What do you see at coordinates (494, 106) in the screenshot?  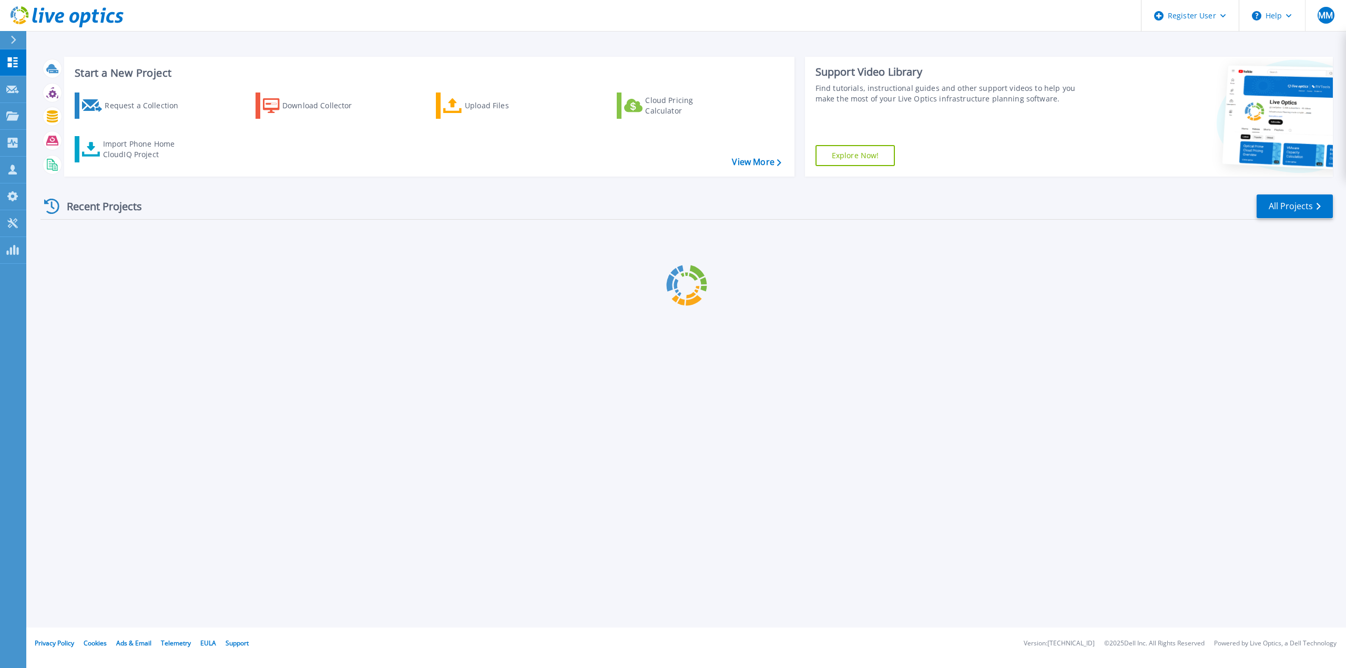 I see `a: Upload Files` at bounding box center [494, 106].